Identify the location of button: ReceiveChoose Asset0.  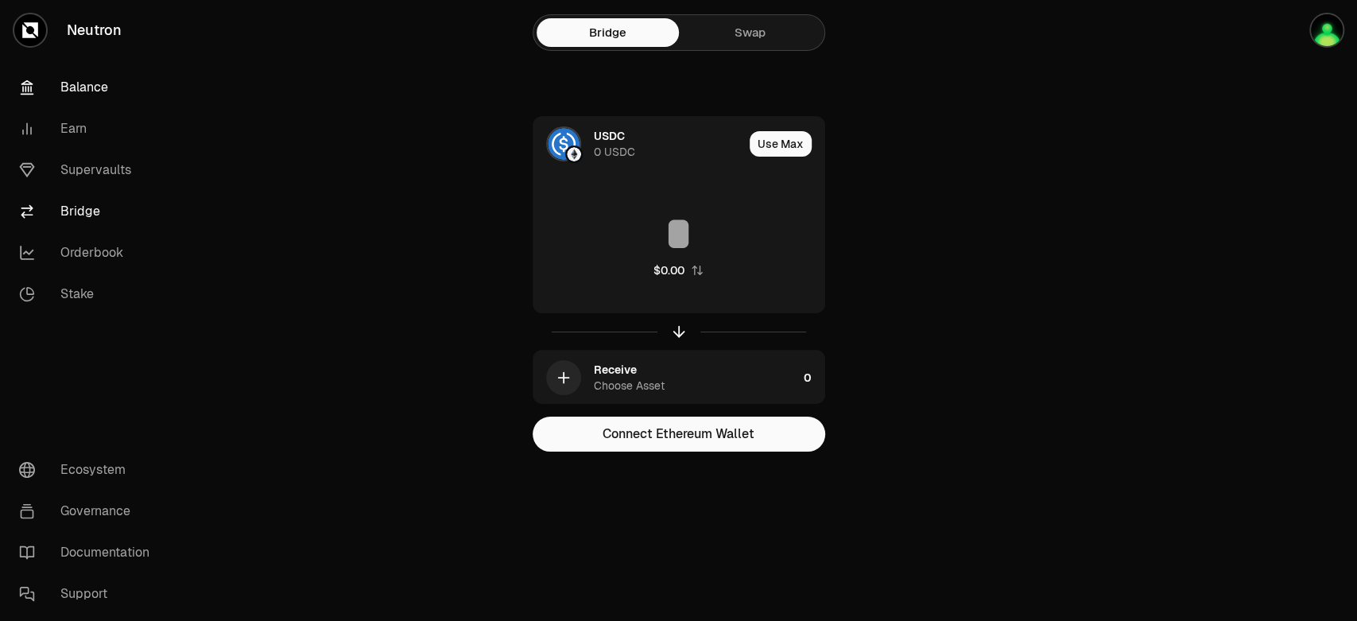
(679, 378).